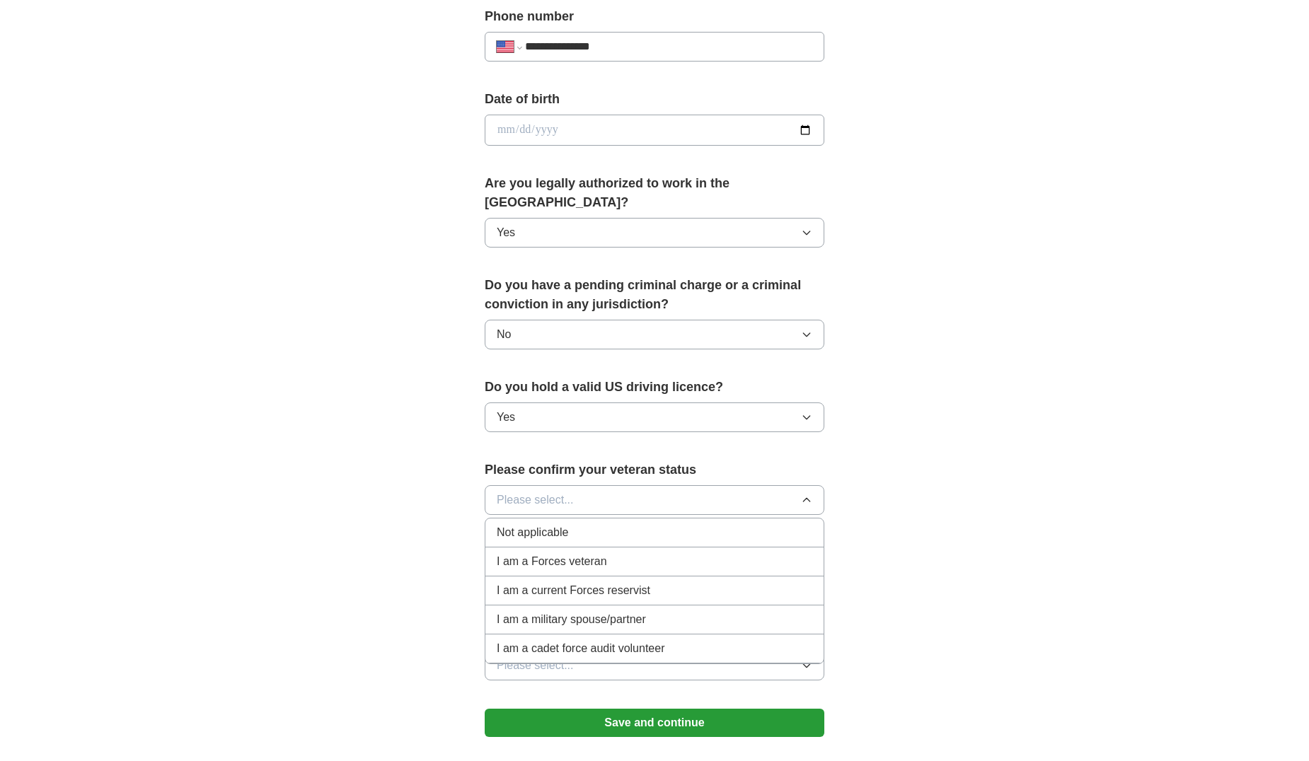 Image resolution: width=1309 pixels, height=761 pixels. I want to click on span: I am a current Forces reservist, so click(573, 591).